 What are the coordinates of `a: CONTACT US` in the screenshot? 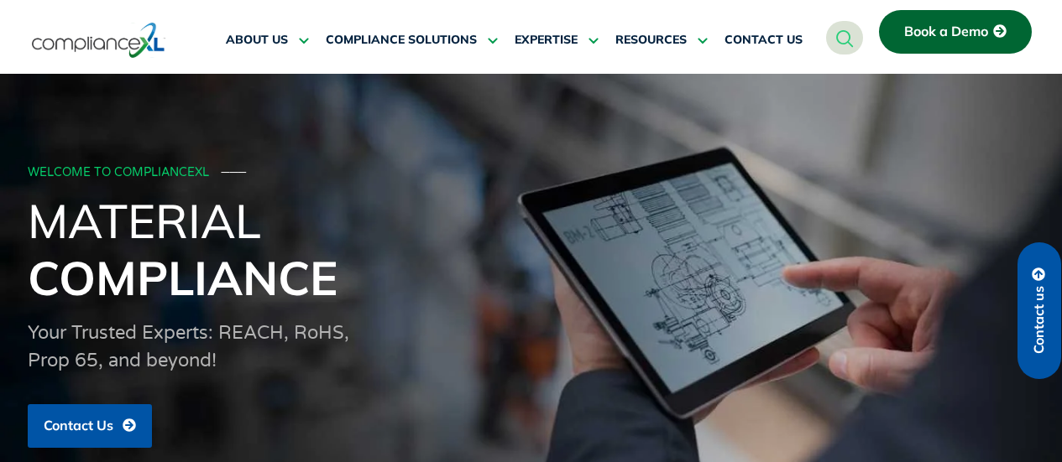 It's located at (763, 40).